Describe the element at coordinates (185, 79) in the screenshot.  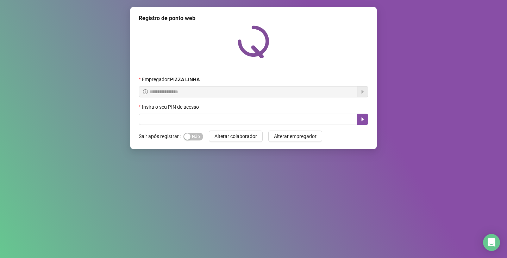
I see `strong: PIZZA LINHA` at that location.